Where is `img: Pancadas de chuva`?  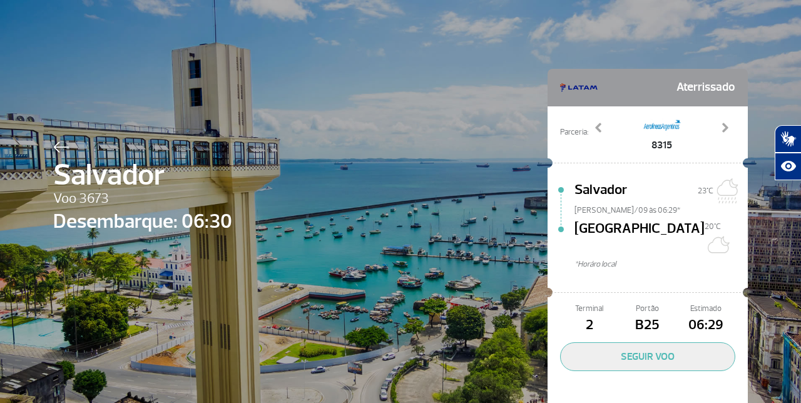 img: Pancadas de chuva is located at coordinates (726, 191).